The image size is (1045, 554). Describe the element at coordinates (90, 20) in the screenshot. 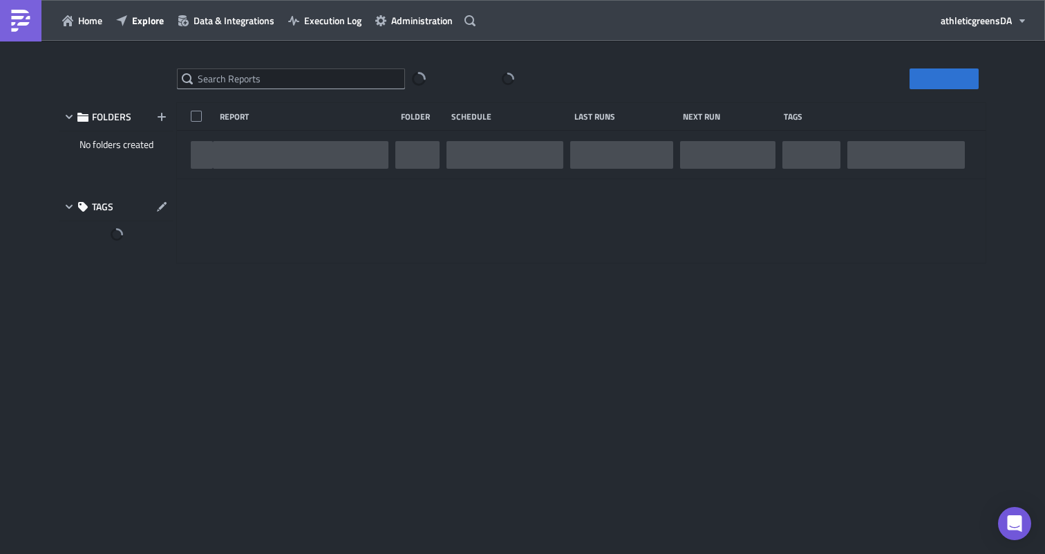

I see `span: Home` at that location.